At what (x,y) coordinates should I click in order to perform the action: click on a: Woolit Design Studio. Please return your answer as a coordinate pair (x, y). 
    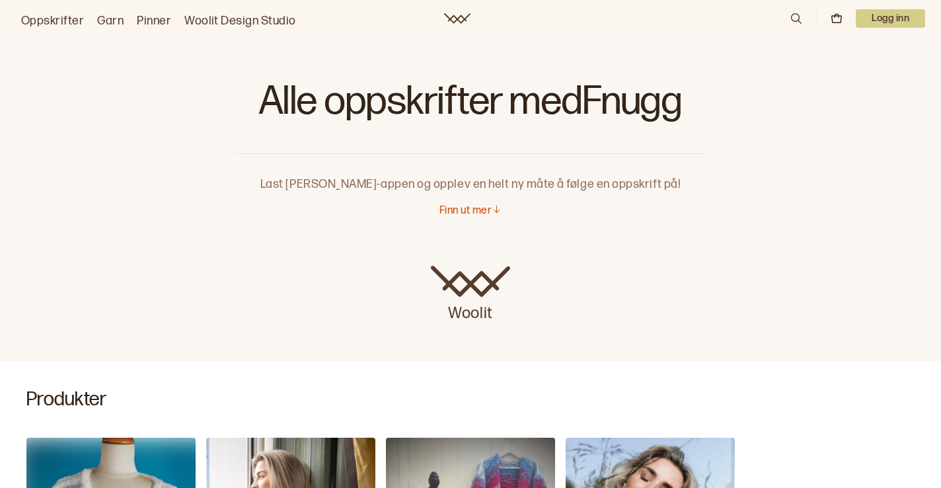
    Looking at the image, I should click on (240, 21).